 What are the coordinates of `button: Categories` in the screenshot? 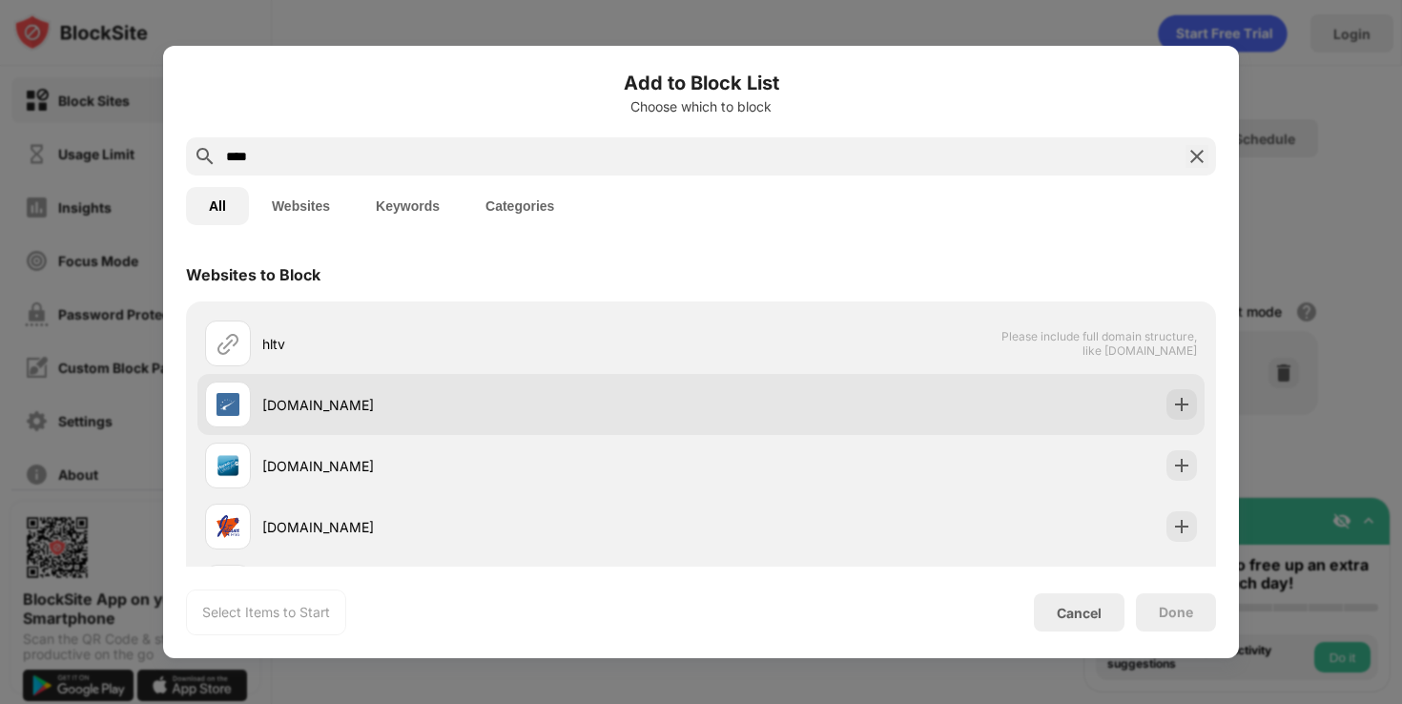 It's located at (520, 206).